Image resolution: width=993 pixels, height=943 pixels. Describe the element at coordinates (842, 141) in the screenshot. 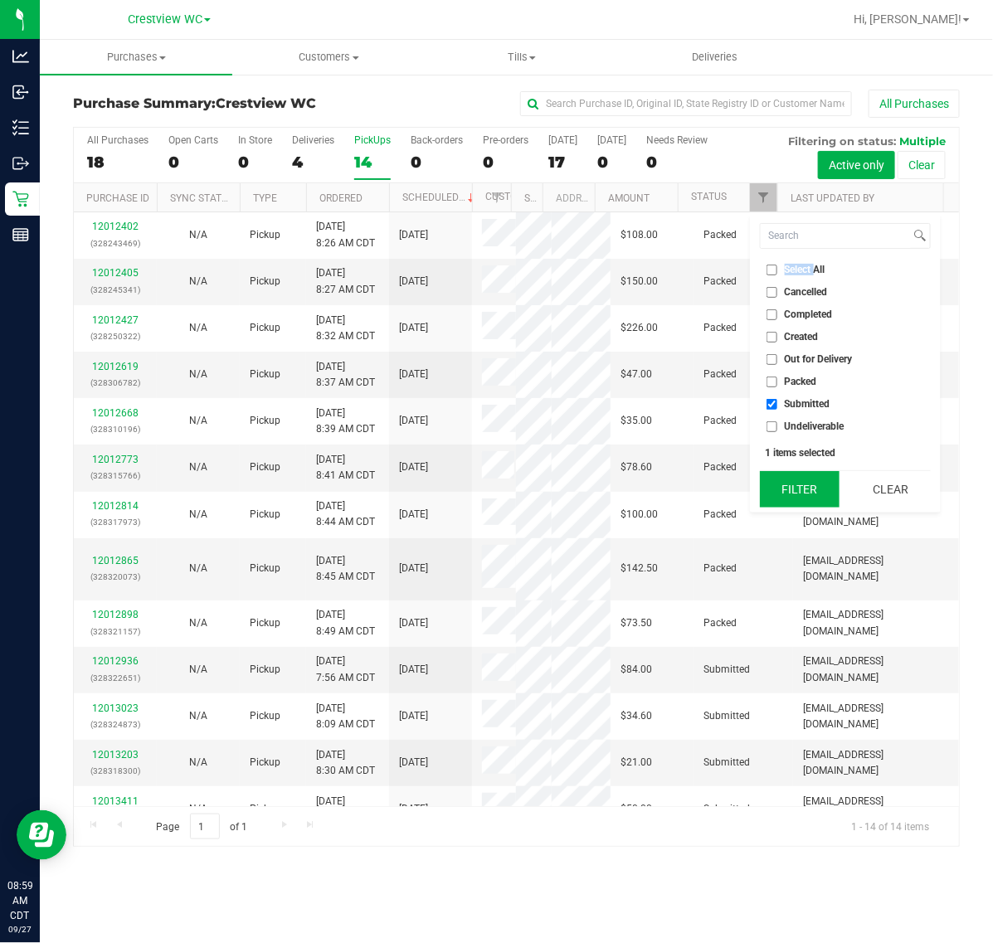

I see `span: Filtering on status:` at that location.